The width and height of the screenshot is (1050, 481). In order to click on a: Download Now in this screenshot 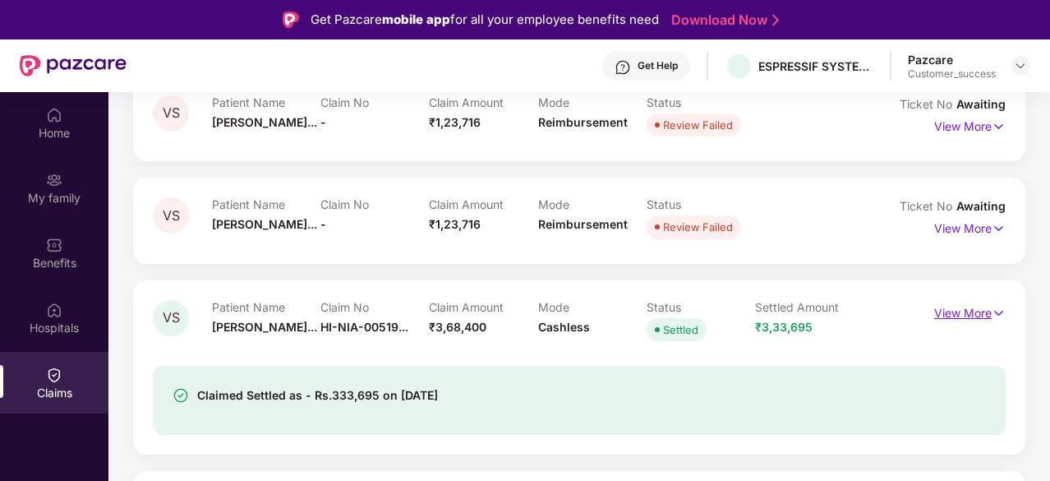, I will do `click(722, 20)`.